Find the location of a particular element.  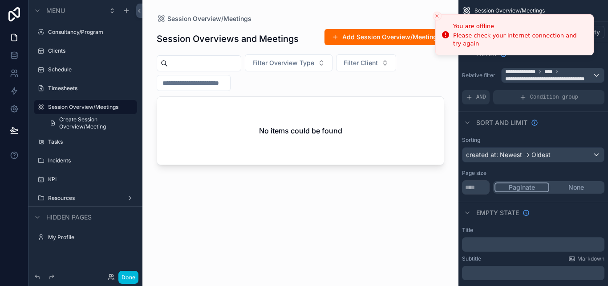

span: Filter Overview Type is located at coordinates (283, 63).